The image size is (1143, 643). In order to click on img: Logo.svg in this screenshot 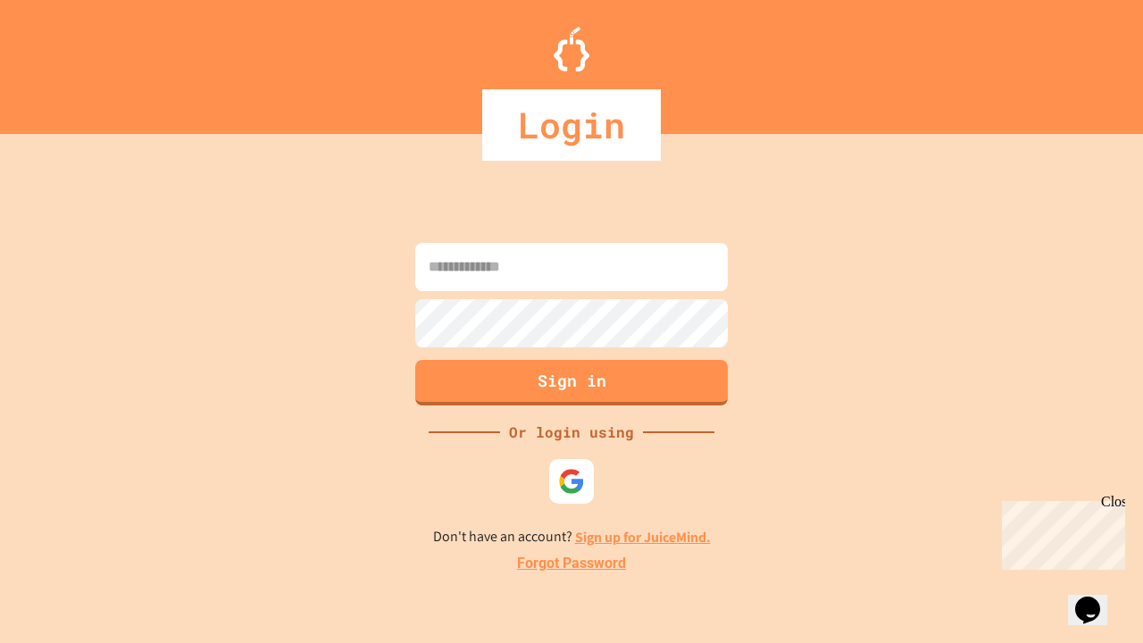, I will do `click(571, 49)`.